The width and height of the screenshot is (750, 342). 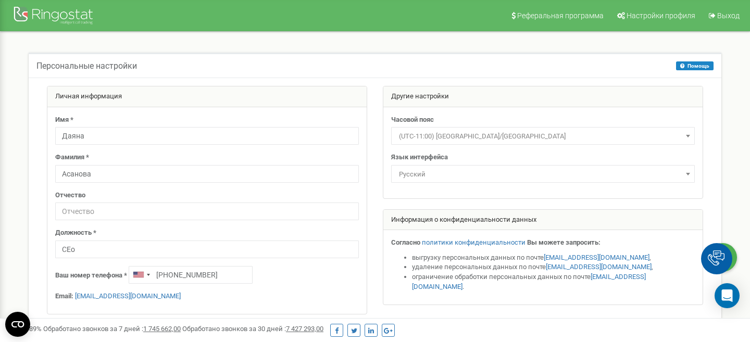 I want to click on button: Помощь, so click(x=695, y=66).